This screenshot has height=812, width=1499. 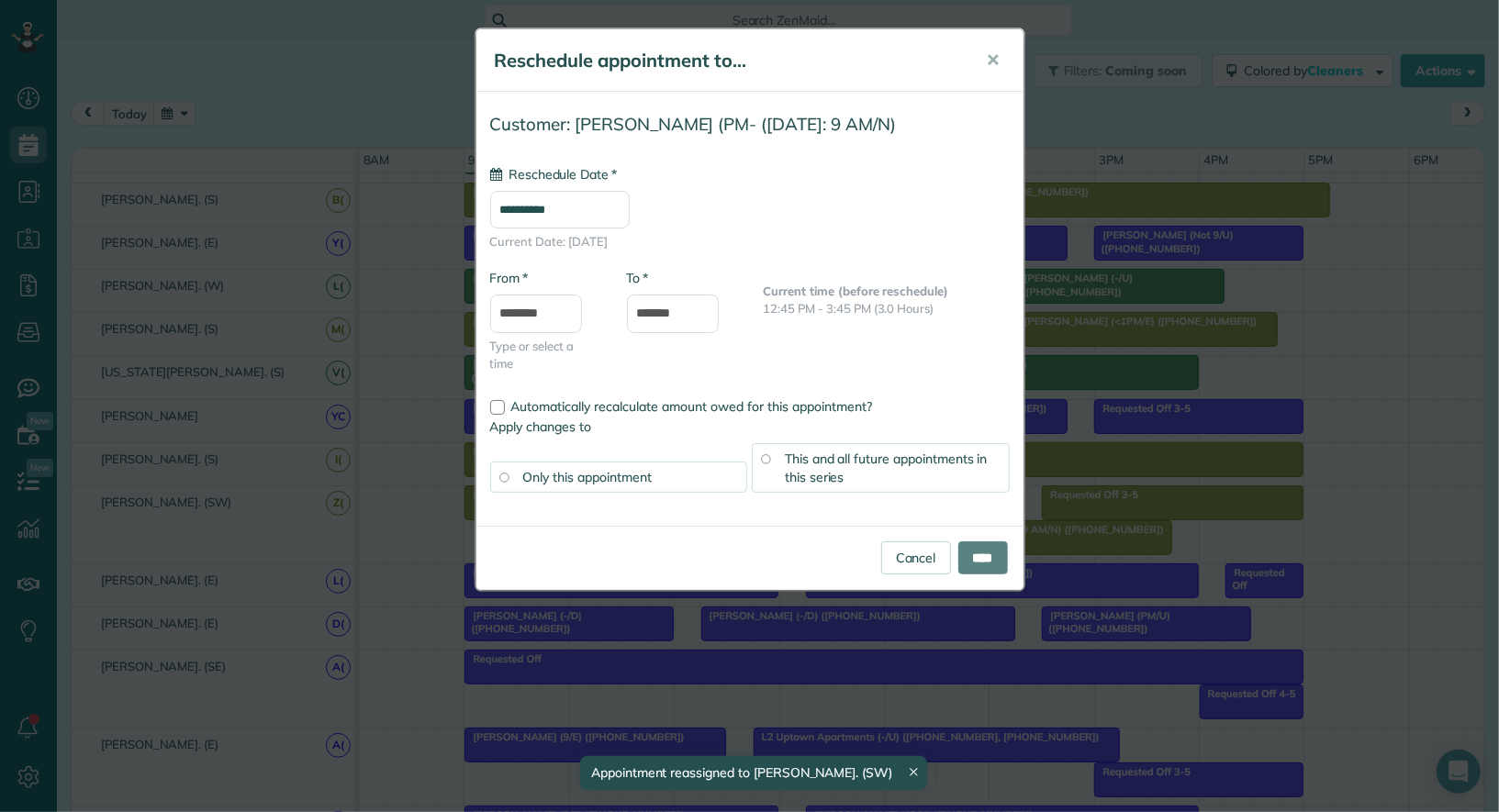 I want to click on label: Apply changes to, so click(x=750, y=427).